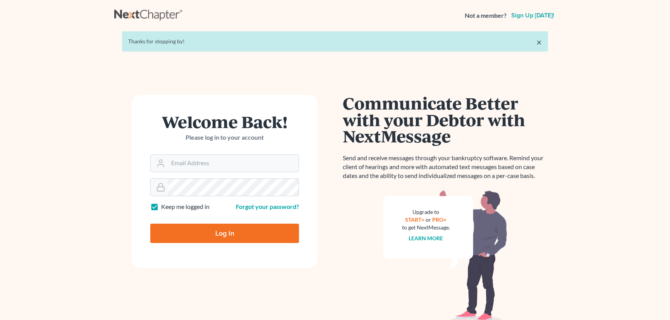  What do you see at coordinates (225, 234) in the screenshot?
I see `input: Log In` at bounding box center [225, 234].